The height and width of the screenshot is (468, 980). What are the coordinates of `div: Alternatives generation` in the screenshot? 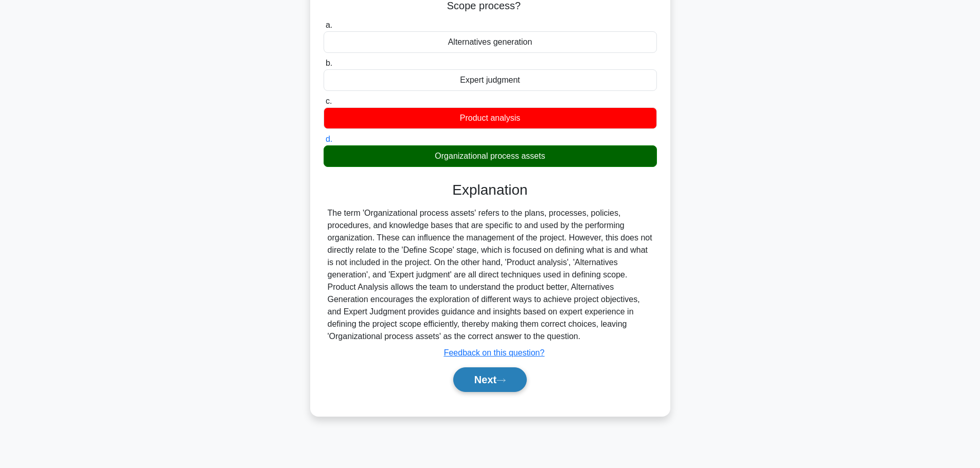 It's located at (490, 42).